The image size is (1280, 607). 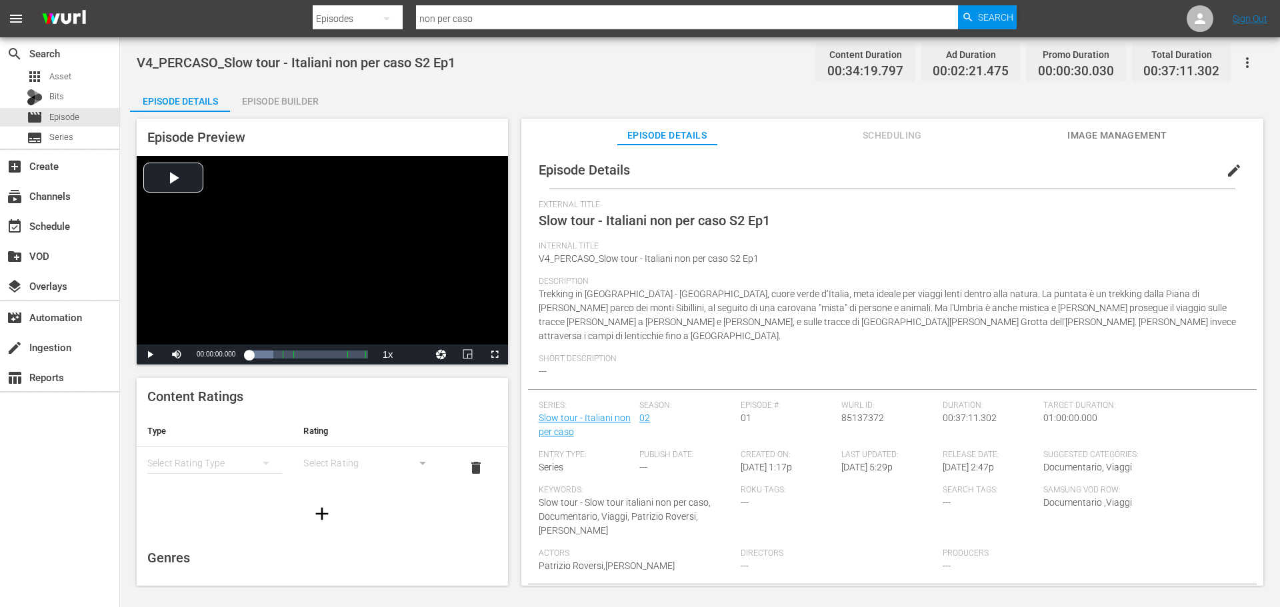 What do you see at coordinates (889, 455) in the screenshot?
I see `span: Last Updated:` at bounding box center [889, 455].